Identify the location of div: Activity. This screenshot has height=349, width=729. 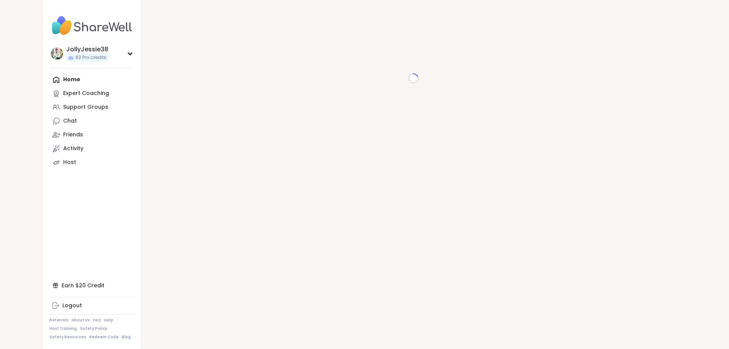
(73, 148).